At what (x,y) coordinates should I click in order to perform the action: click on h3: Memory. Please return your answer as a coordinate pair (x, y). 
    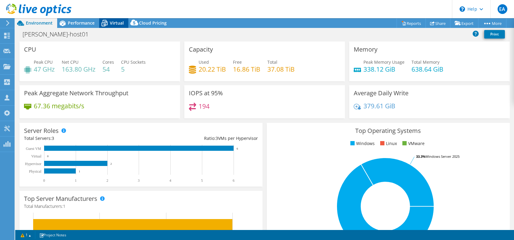
    Looking at the image, I should click on (365, 50).